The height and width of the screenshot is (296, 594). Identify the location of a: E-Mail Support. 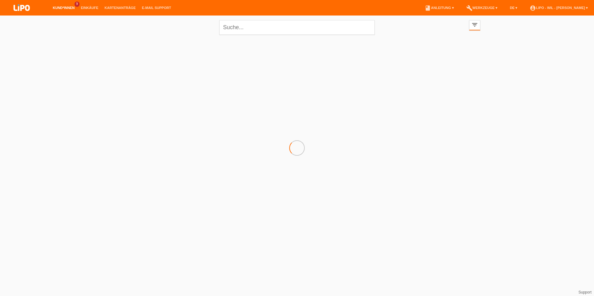
(157, 8).